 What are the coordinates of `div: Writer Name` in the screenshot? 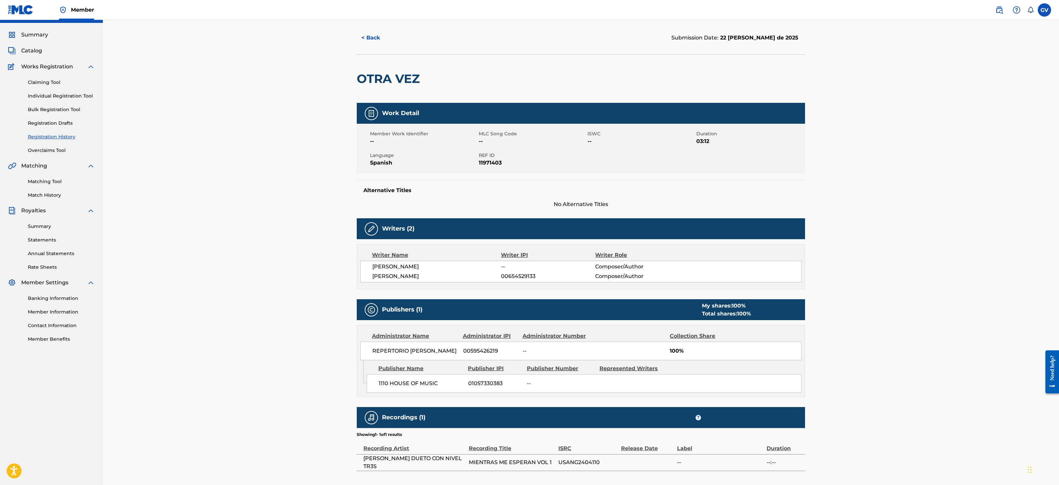 It's located at (436, 255).